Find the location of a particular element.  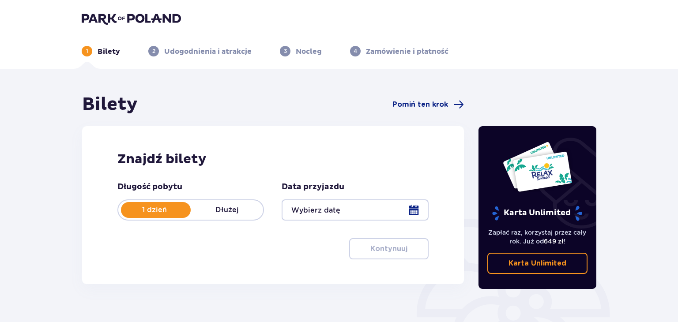

p: Data przyjazdu is located at coordinates (313, 187).